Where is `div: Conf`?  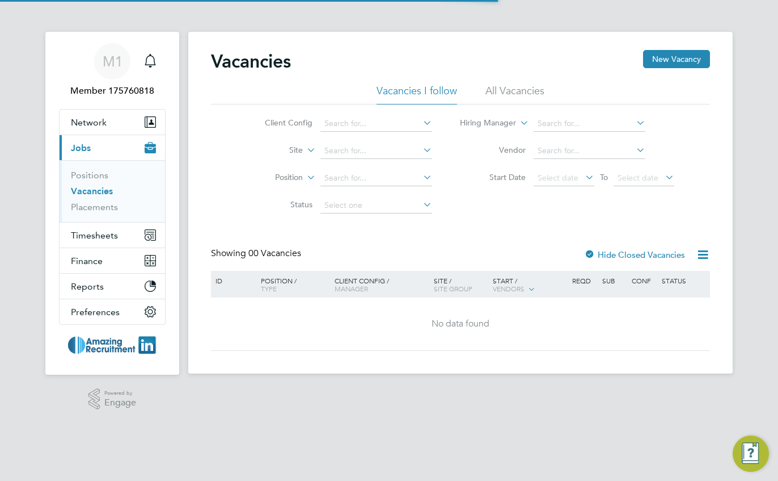
div: Conf is located at coordinates (644, 280).